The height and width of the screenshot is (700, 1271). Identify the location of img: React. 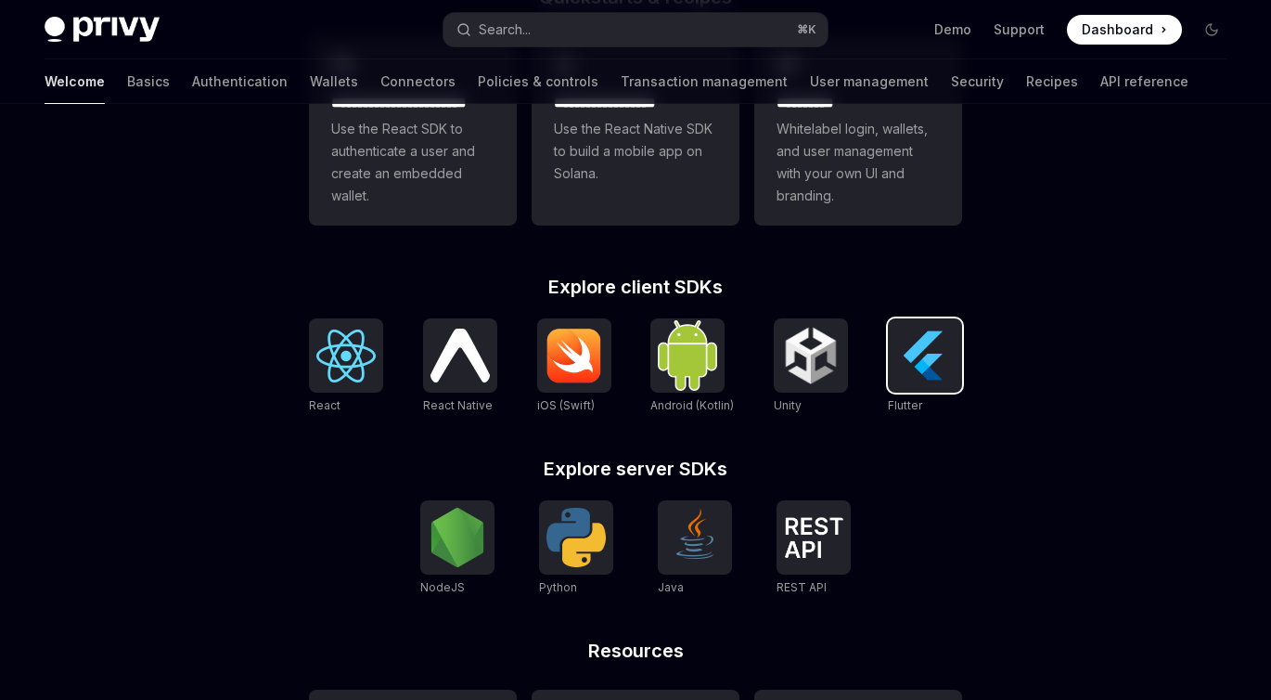
(346, 355).